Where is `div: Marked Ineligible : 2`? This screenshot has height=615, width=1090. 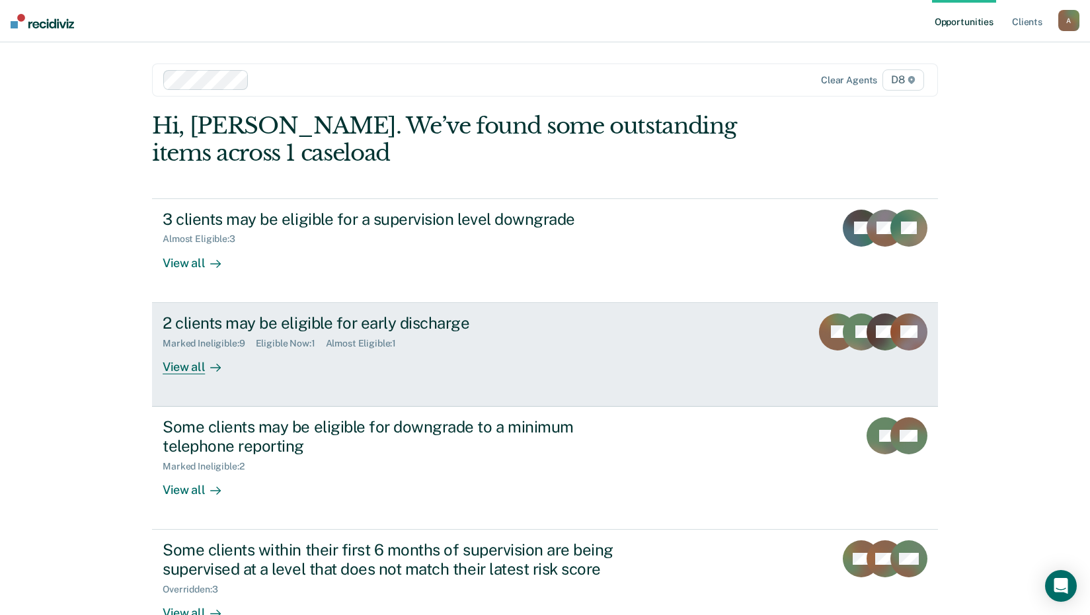 div: Marked Ineligible : 2 is located at coordinates (208, 466).